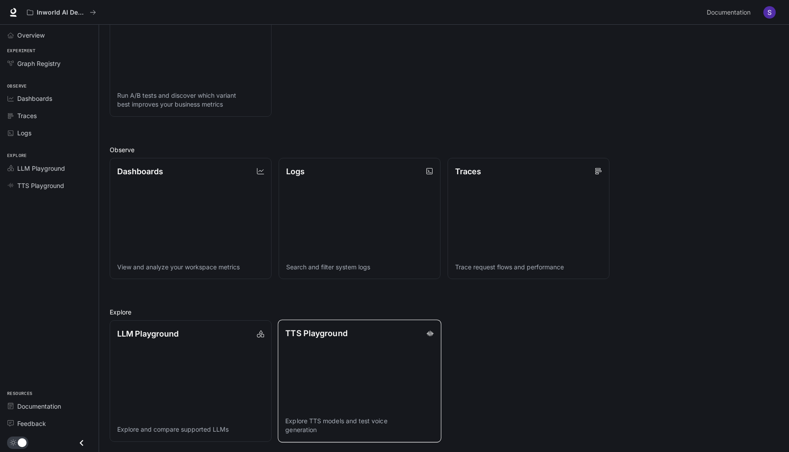 The width and height of the screenshot is (789, 452). Describe the element at coordinates (769, 12) in the screenshot. I see `button: User avatar` at that location.